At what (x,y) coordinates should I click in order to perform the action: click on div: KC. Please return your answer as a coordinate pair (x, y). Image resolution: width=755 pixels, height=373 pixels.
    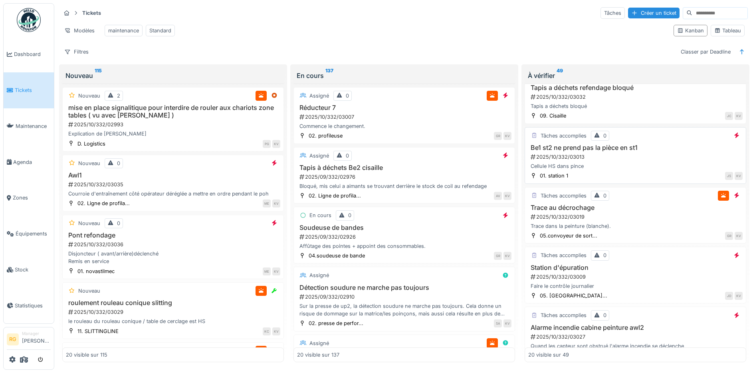
    Looking at the image, I should click on (267, 331).